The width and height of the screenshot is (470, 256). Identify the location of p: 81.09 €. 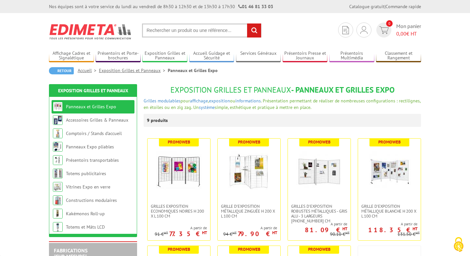
(326, 230).